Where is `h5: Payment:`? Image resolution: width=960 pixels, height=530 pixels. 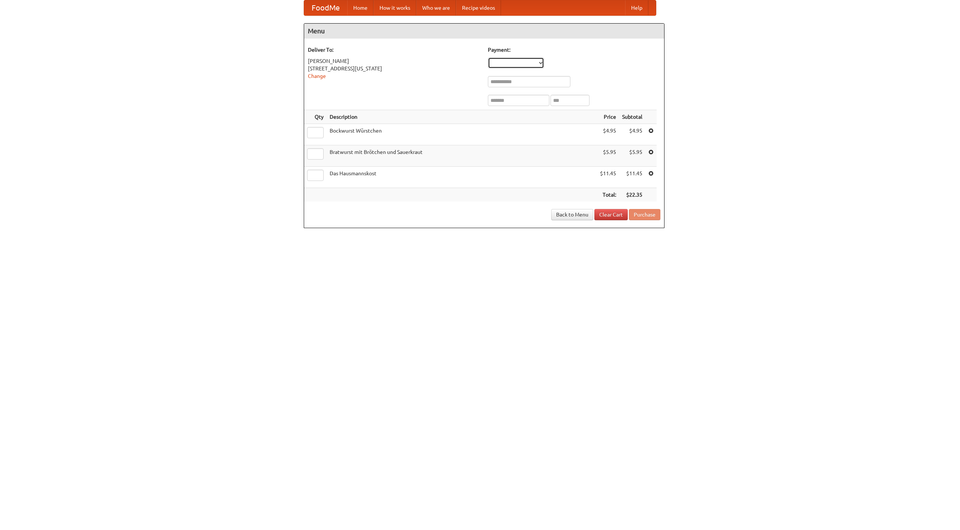 h5: Payment: is located at coordinates (574, 50).